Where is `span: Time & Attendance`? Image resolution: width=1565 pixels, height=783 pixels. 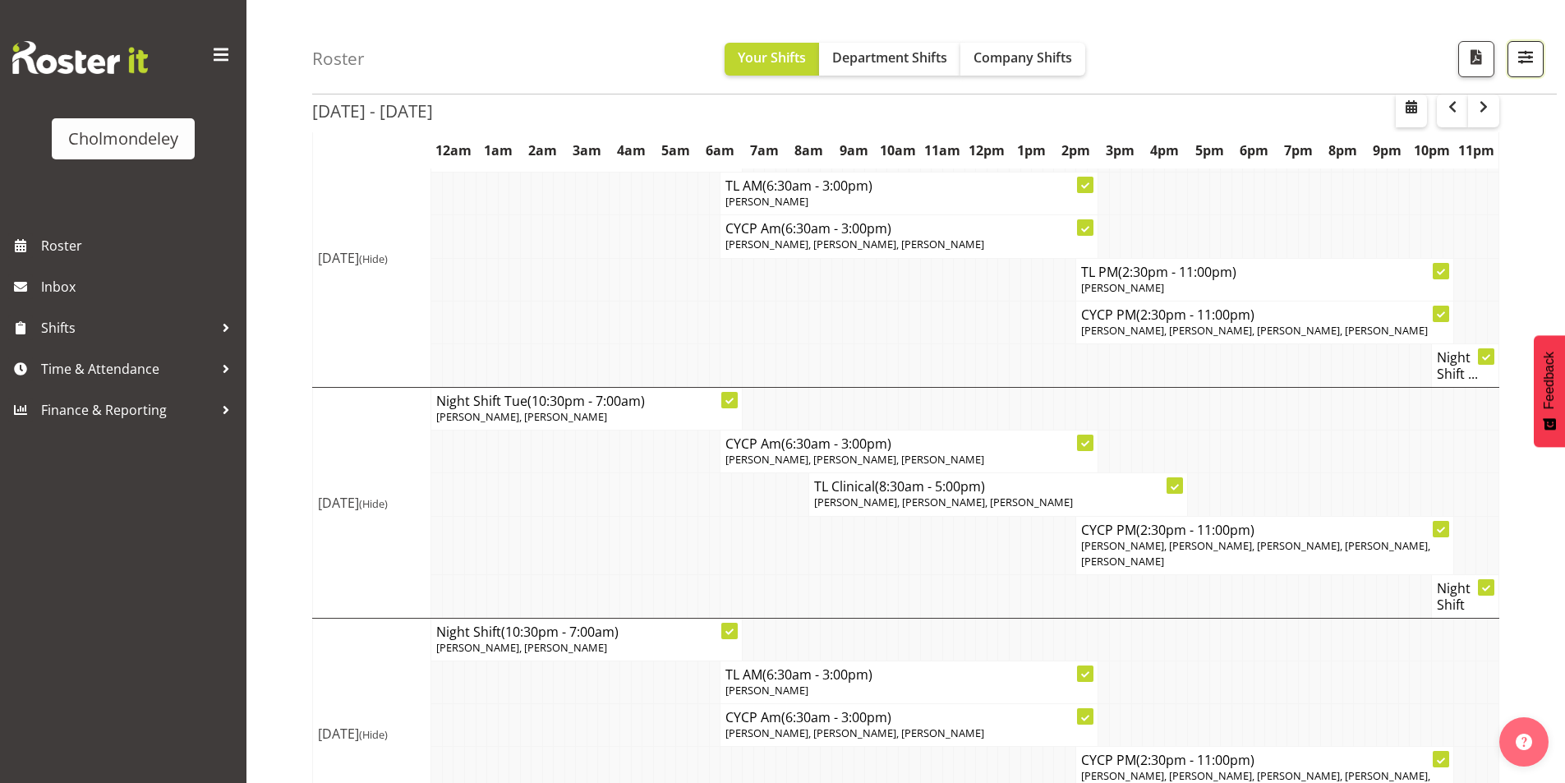 span: Time & Attendance is located at coordinates (127, 369).